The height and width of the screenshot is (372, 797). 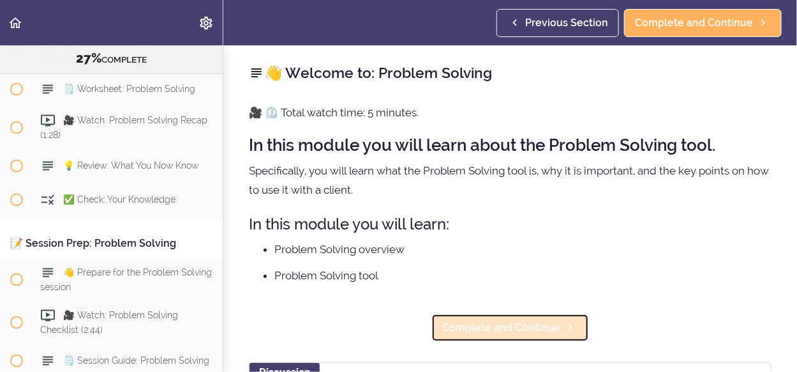 I want to click on svg: Back to course curriculum, so click(x=15, y=23).